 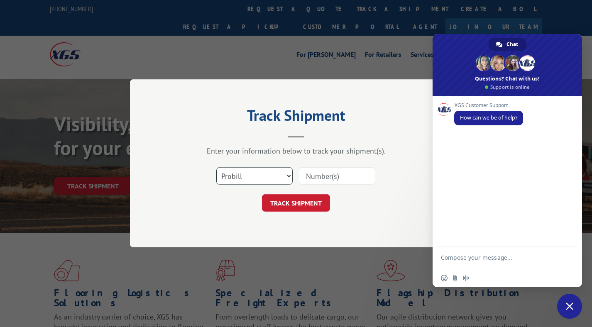 I want to click on h2: Track Shipment, so click(x=296, y=117).